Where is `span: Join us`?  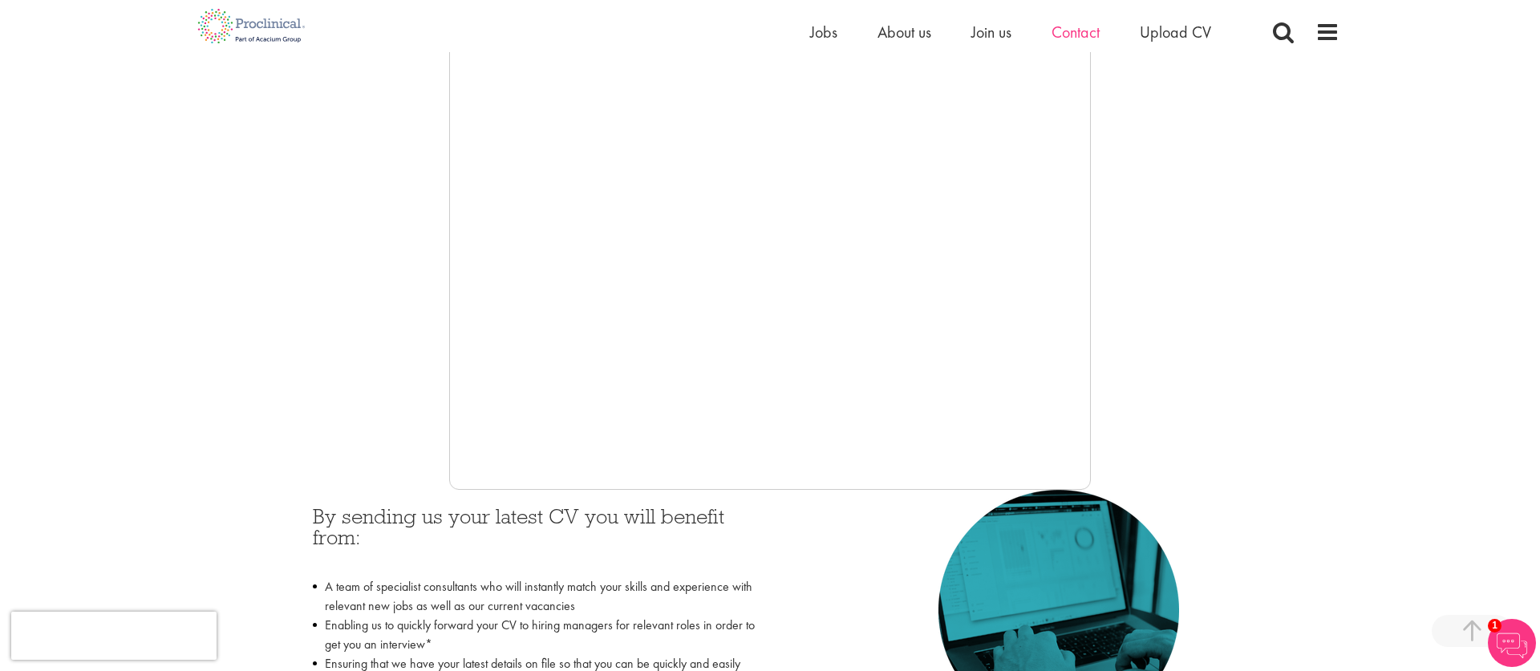
span: Join us is located at coordinates (991, 32).